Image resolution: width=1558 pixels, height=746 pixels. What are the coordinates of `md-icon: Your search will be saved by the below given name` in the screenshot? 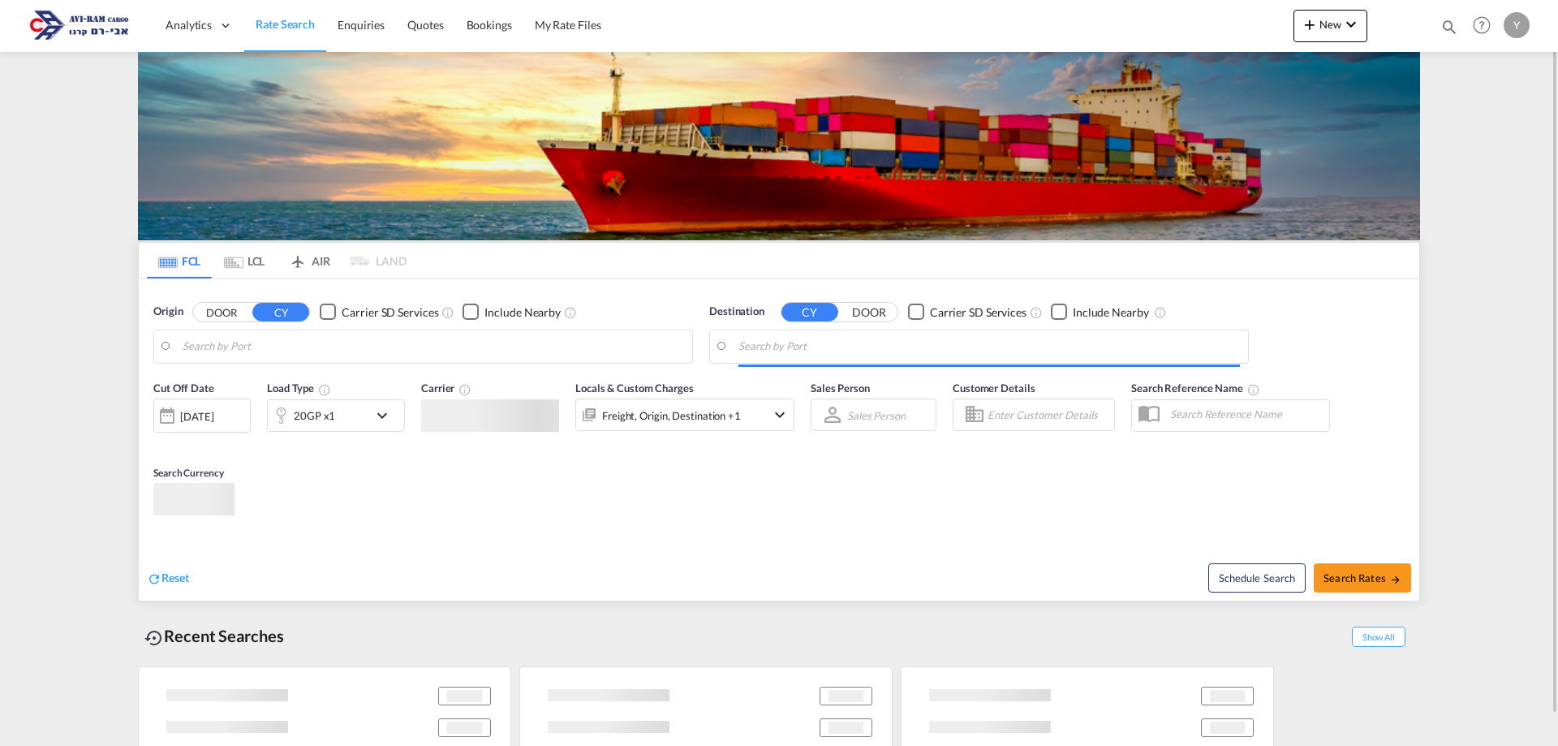 It's located at (1254, 390).